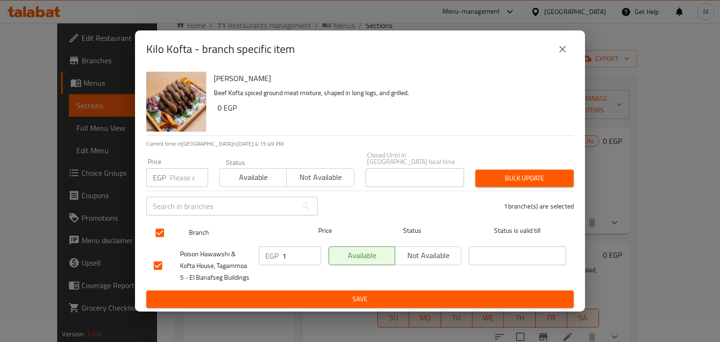 This screenshot has height=342, width=720. Describe the element at coordinates (360, 299) in the screenshot. I see `button: Save` at that location.